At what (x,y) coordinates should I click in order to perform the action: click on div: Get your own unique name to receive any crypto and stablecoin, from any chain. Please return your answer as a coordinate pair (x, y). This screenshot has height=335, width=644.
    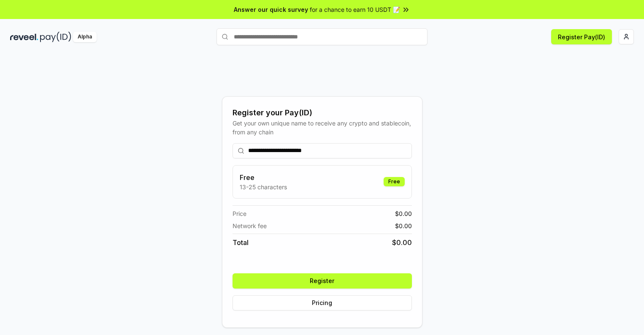
    Looking at the image, I should click on (322, 128).